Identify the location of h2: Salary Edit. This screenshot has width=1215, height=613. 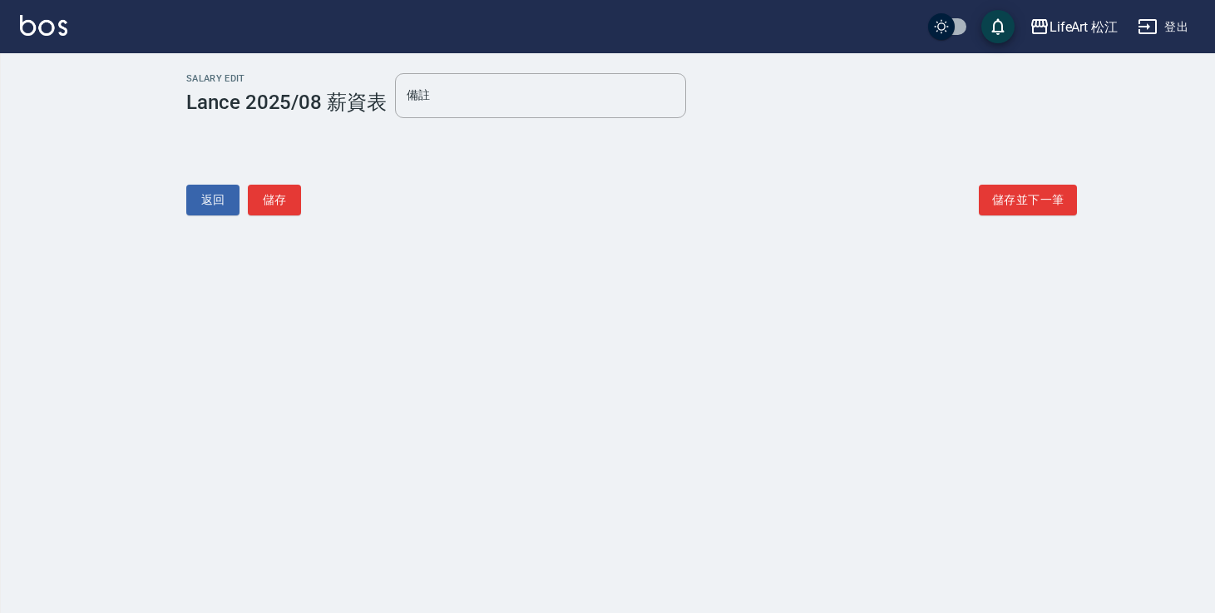
(286, 78).